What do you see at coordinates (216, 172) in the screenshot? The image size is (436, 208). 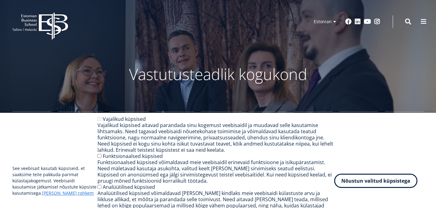 I see `div: Funktsionaalsed küpsised võimaldavad meie veebisaidil erinevaid funktsioone ja isikupärastamist. ...` at bounding box center [216, 172].